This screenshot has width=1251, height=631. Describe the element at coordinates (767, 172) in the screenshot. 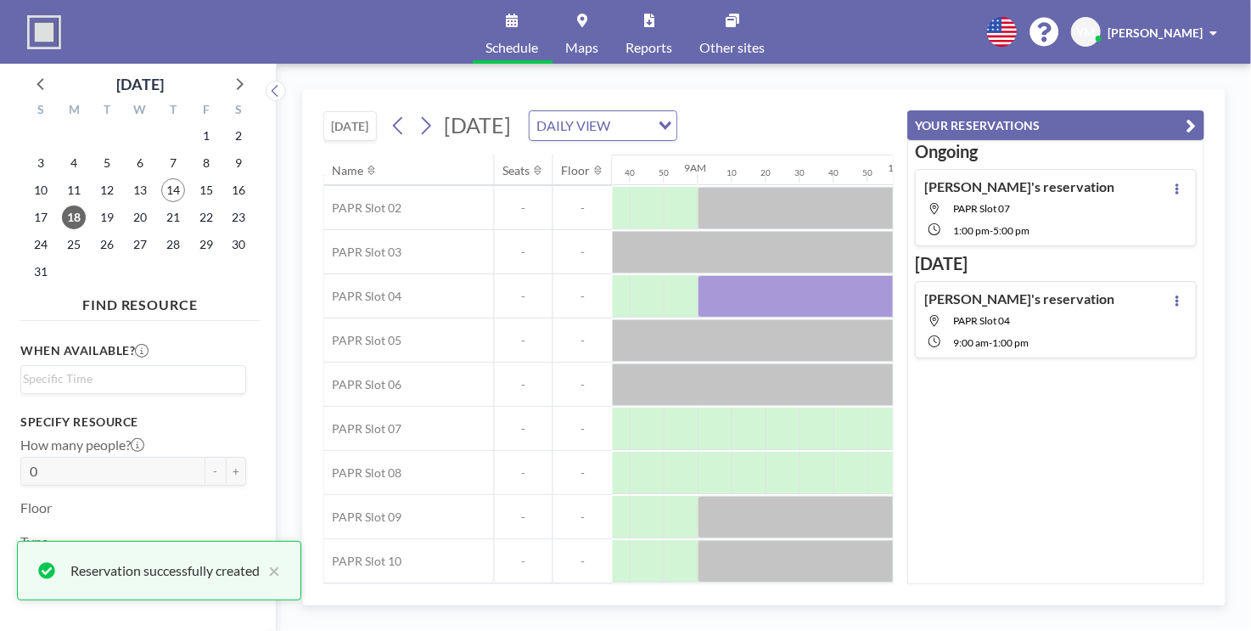

I see `div: 20` at that location.